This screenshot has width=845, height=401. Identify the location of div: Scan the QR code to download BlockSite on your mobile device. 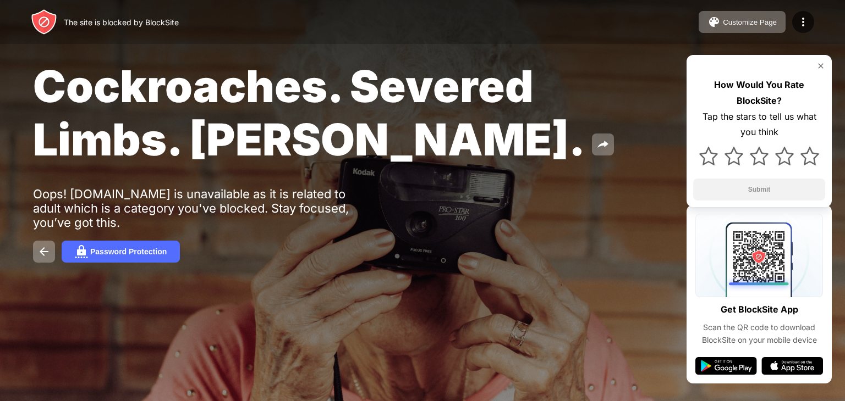
(759, 334).